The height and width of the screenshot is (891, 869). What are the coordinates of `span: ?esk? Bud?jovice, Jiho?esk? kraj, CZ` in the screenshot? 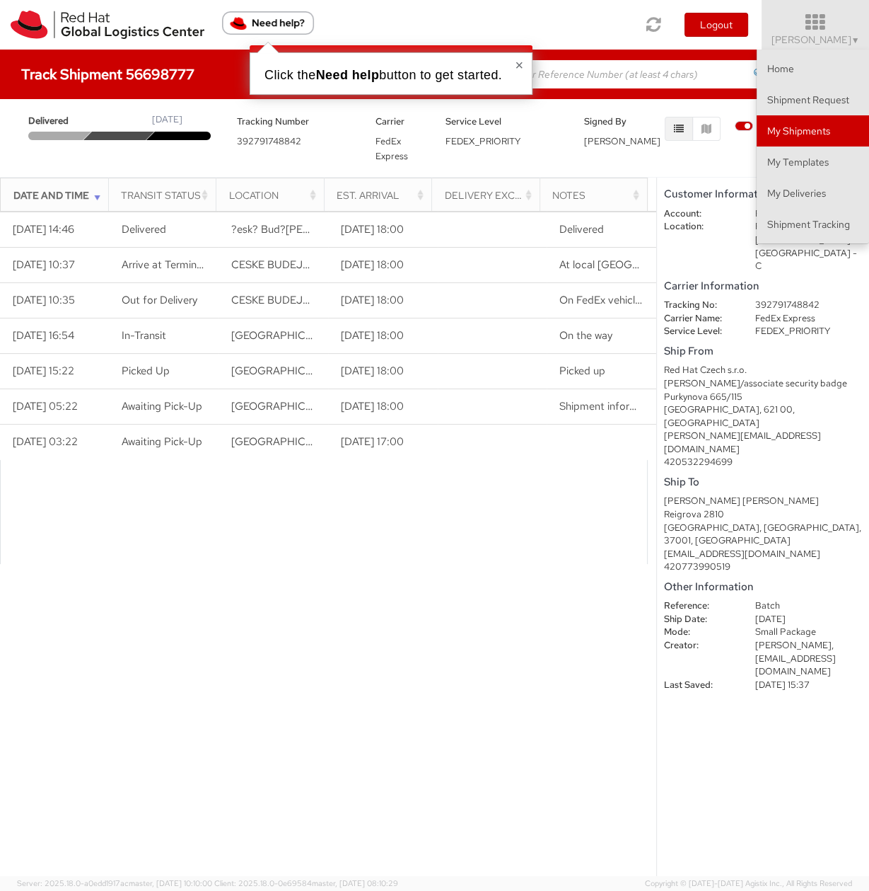 It's located at (381, 229).